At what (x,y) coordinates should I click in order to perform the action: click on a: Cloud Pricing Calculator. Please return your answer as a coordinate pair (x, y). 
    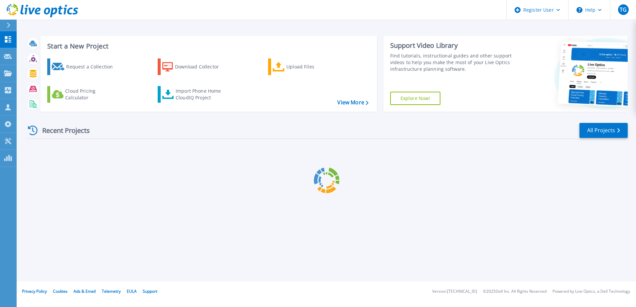
    Looking at the image, I should click on (84, 94).